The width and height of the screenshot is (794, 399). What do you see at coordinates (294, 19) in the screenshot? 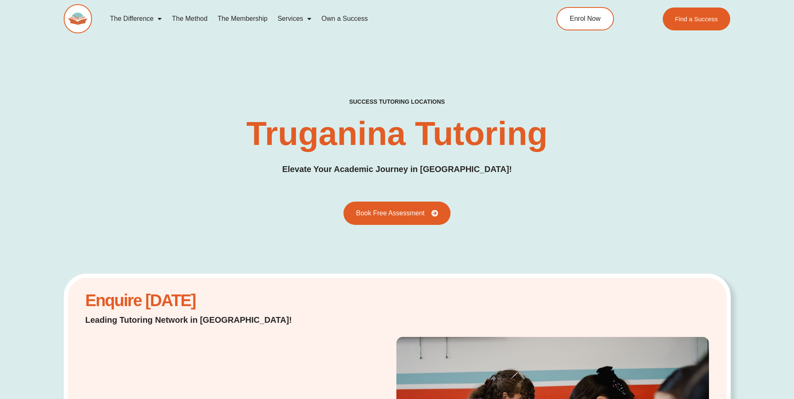
I see `a: Services` at bounding box center [294, 19].